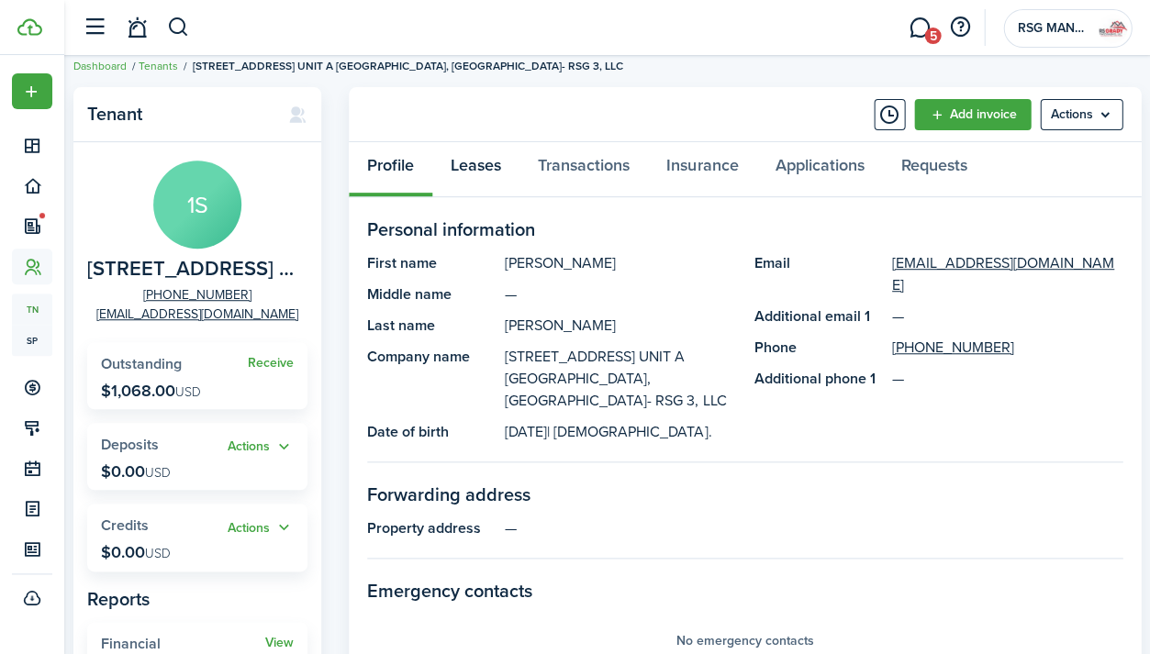  Describe the element at coordinates (129, 444) in the screenshot. I see `span: Deposits` at that location.